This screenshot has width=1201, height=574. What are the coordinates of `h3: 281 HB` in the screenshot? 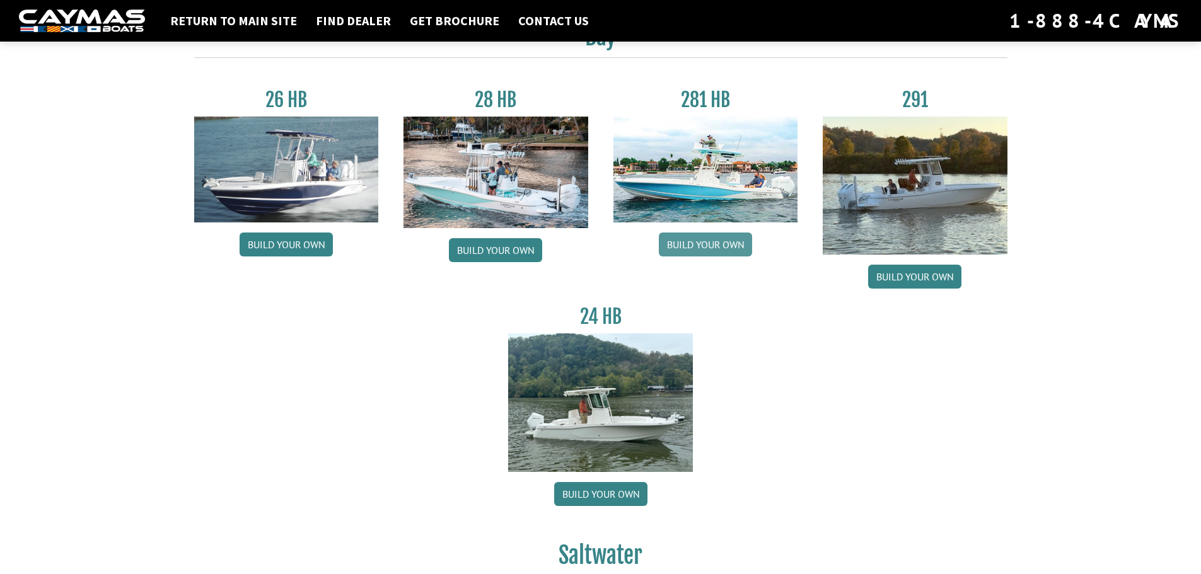 It's located at (706, 100).